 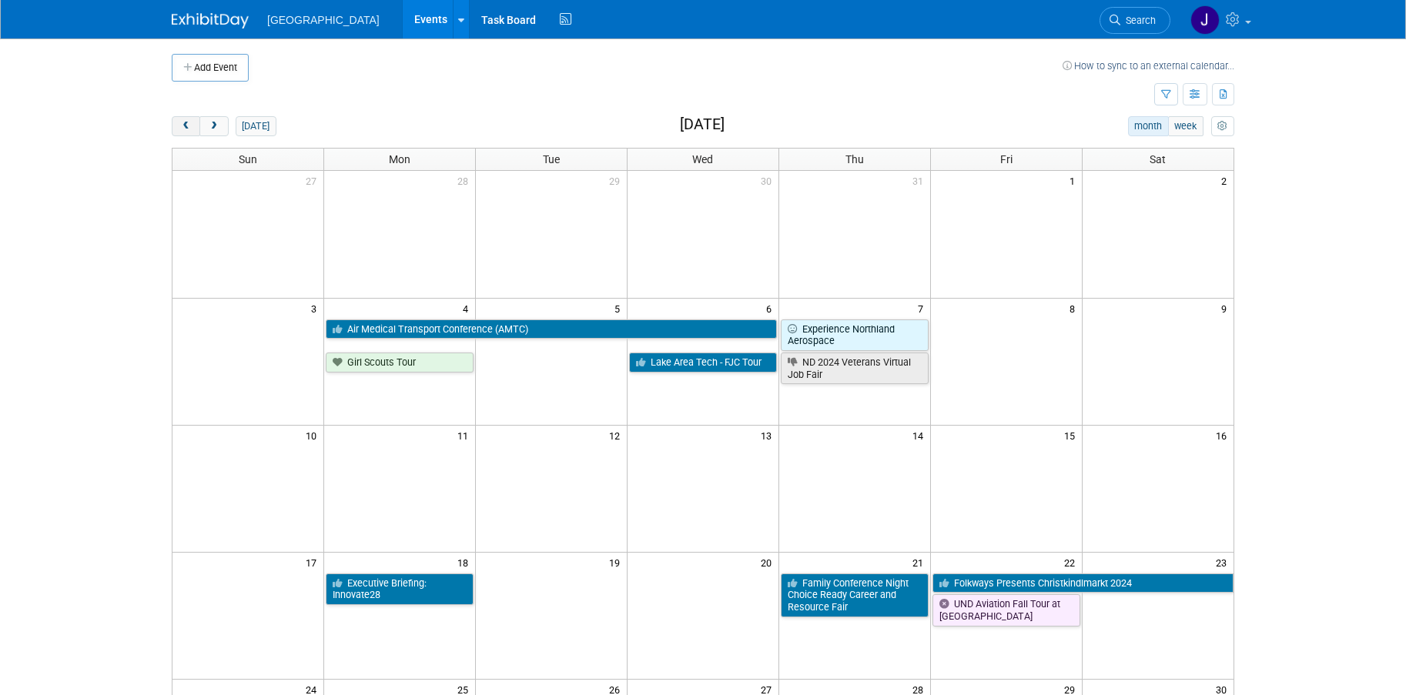 I want to click on a: Executive Briefing: Innovate28, so click(x=400, y=589).